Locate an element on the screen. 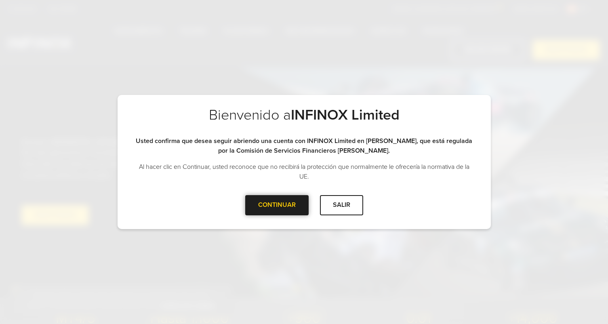 This screenshot has height=324, width=608. strong: INFINOX Limited is located at coordinates (345, 115).